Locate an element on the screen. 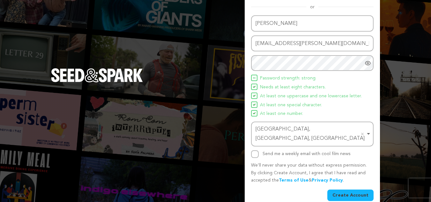  span: At least one uppercase and one lowercase letter. is located at coordinates (311, 96).